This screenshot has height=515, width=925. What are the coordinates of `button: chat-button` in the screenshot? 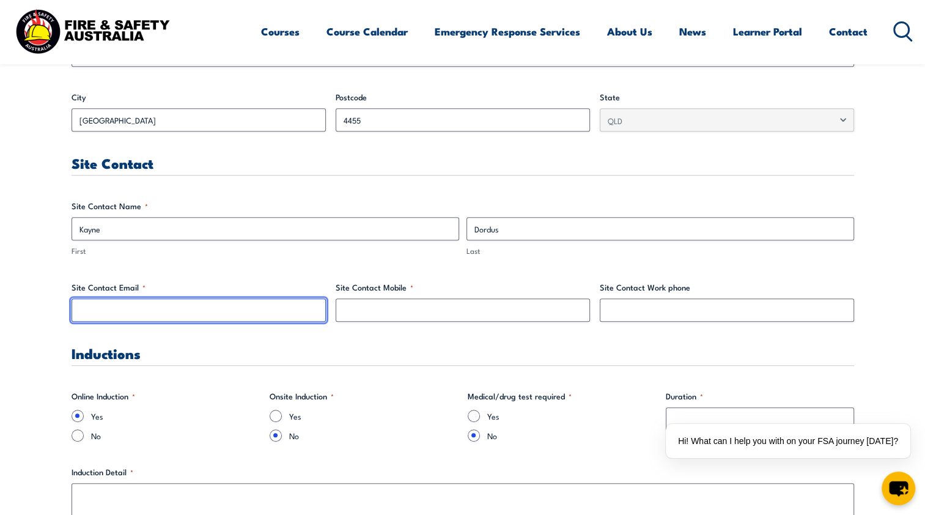 It's located at (898, 488).